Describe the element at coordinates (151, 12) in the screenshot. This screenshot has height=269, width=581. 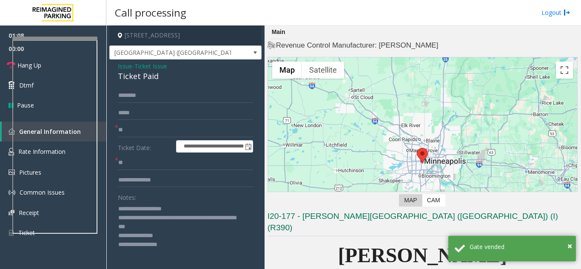
I see `h3: Call processing` at that location.